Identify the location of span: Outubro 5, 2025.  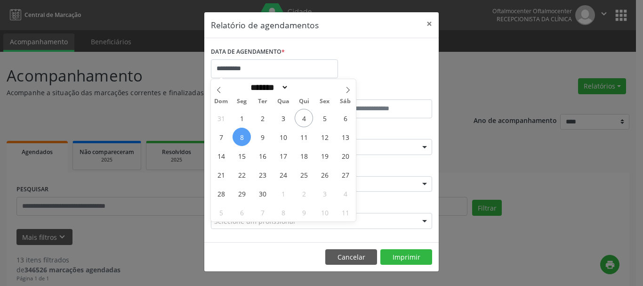
(221, 212).